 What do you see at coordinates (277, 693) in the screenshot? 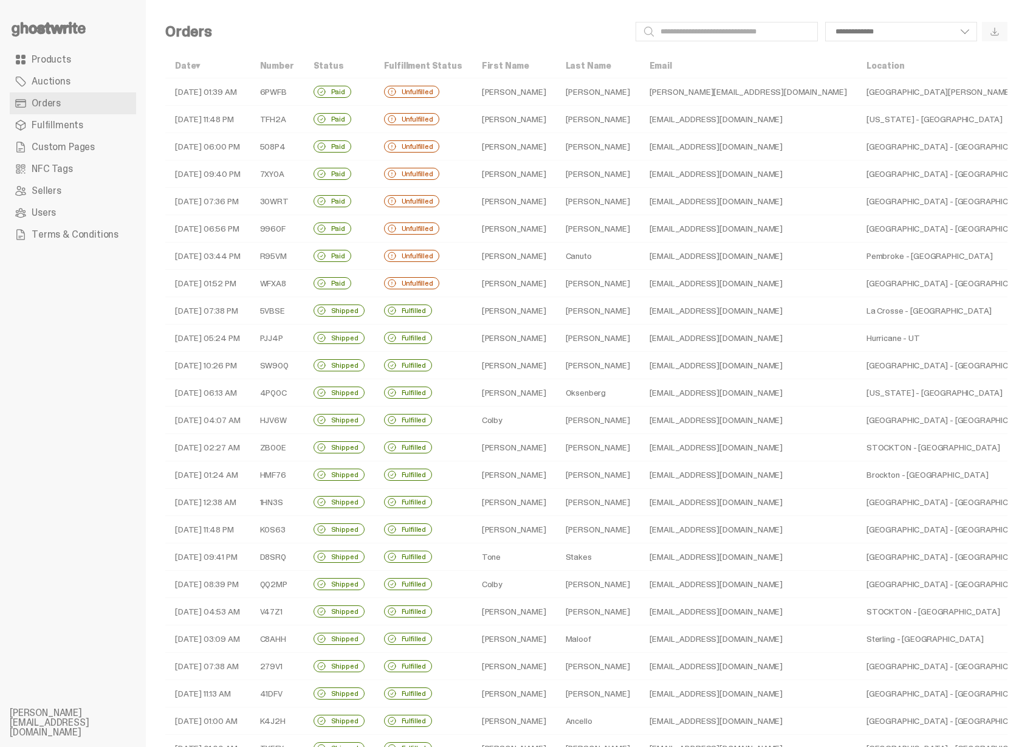
I see `td: 41DFV` at bounding box center [277, 693].